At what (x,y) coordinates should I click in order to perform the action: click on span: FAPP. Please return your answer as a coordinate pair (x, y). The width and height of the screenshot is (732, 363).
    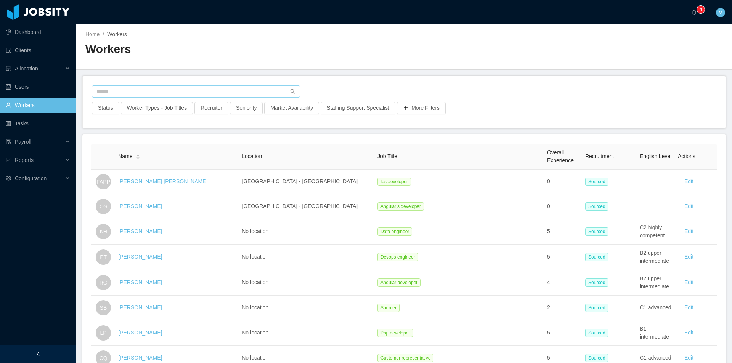
    Looking at the image, I should click on (103, 182).